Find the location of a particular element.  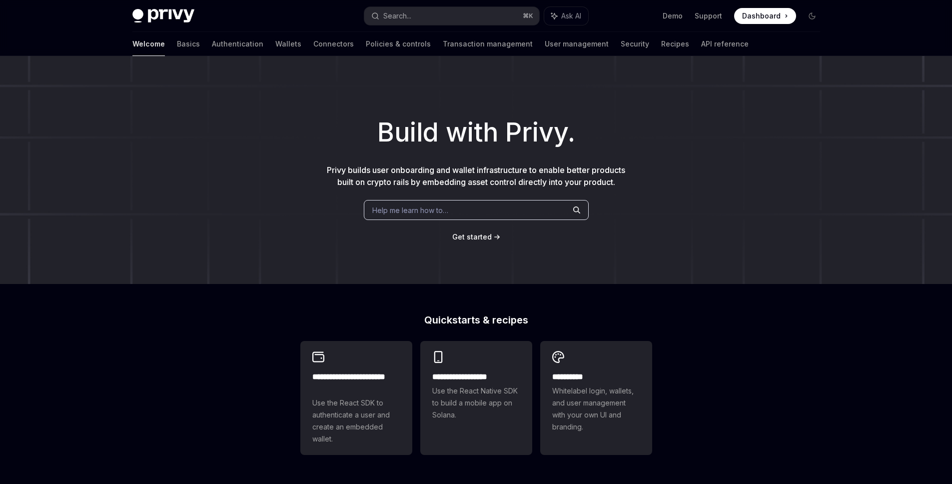

h2: Quickstarts & recipes is located at coordinates (476, 320).